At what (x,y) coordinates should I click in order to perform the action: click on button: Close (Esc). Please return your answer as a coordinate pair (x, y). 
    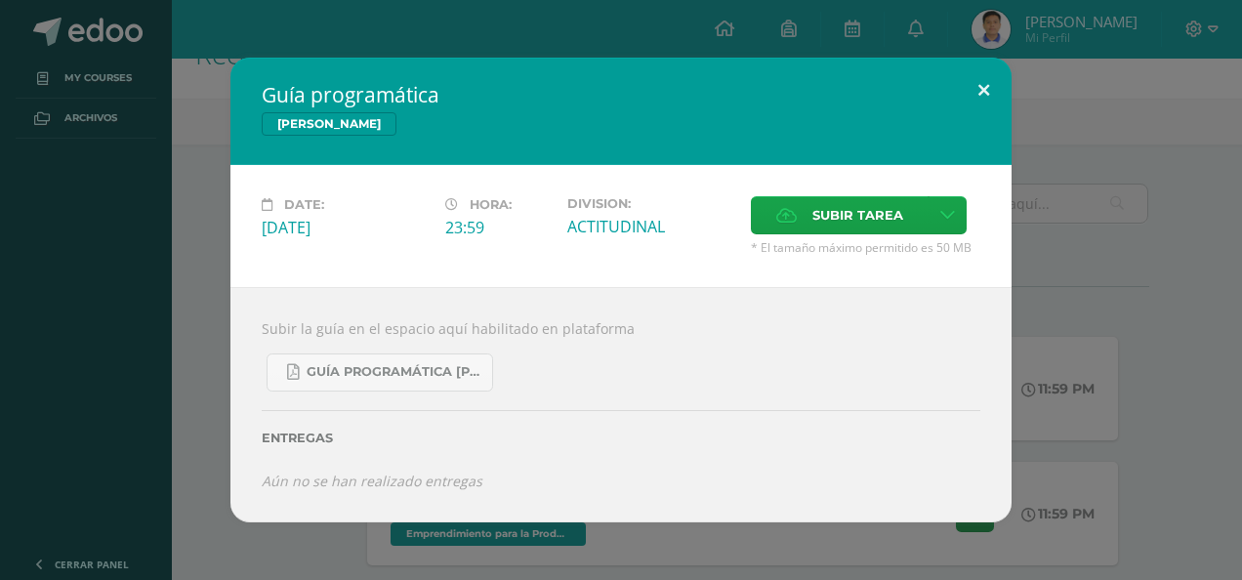
    Looking at the image, I should click on (983, 91).